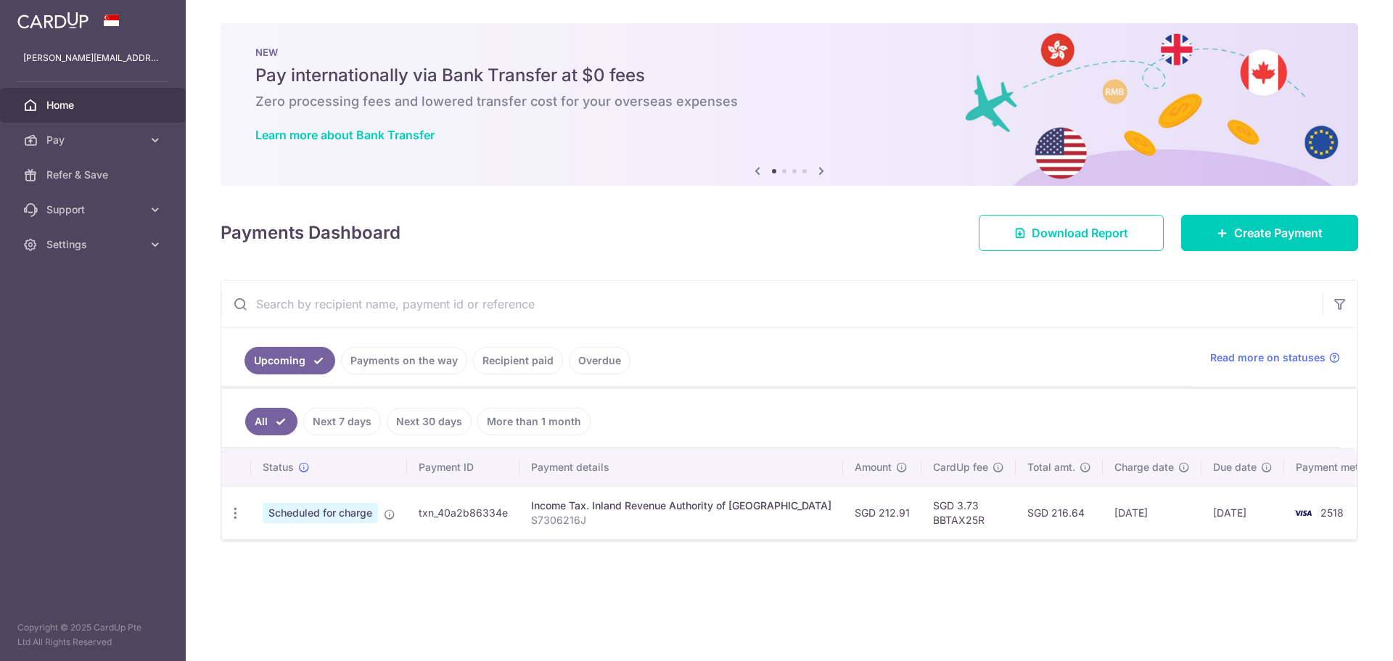 The width and height of the screenshot is (1393, 661). Describe the element at coordinates (463, 512) in the screenshot. I see `td: txn_40a2b86334e` at that location.